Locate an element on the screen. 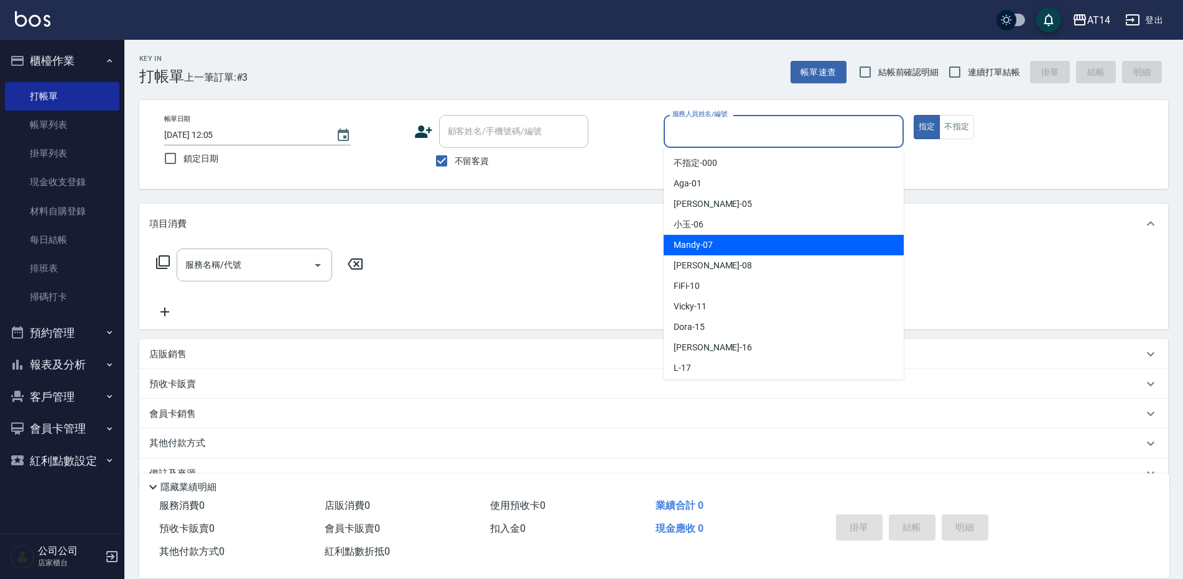 The width and height of the screenshot is (1183, 579). img: Person is located at coordinates (22, 557).